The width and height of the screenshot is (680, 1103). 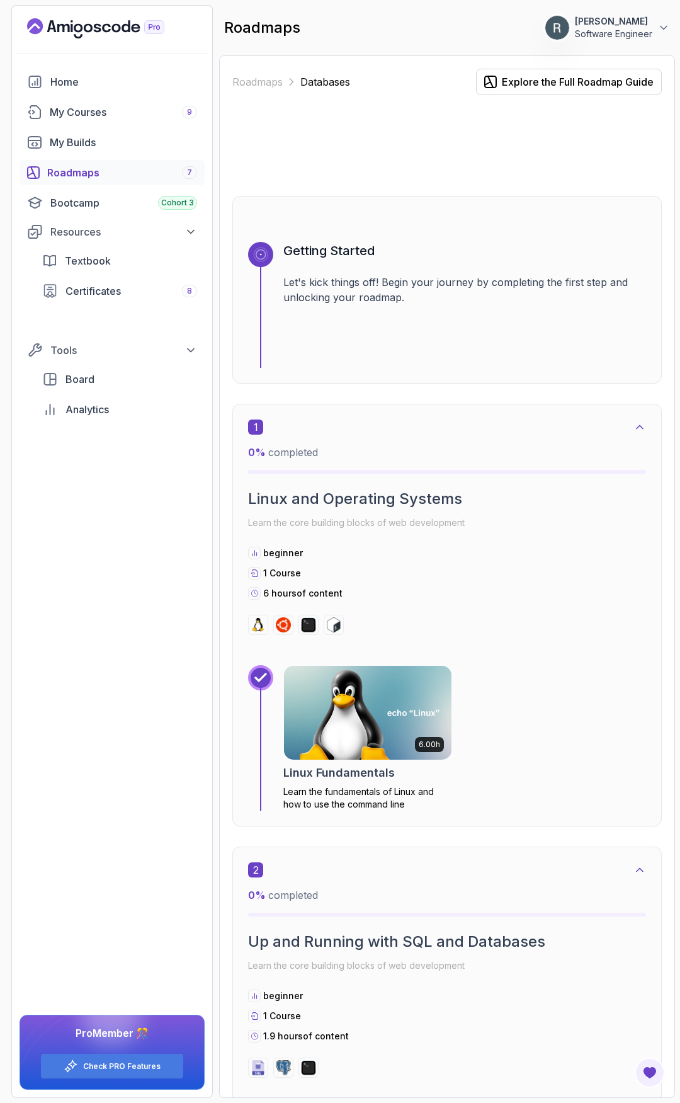 What do you see at coordinates (112, 82) in the screenshot?
I see `a: home` at bounding box center [112, 82].